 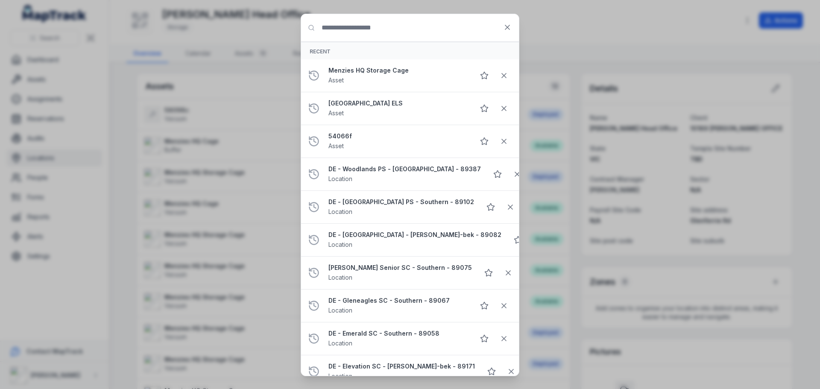 I want to click on a: Menzies HQ Storage CageAsset, so click(x=398, y=76).